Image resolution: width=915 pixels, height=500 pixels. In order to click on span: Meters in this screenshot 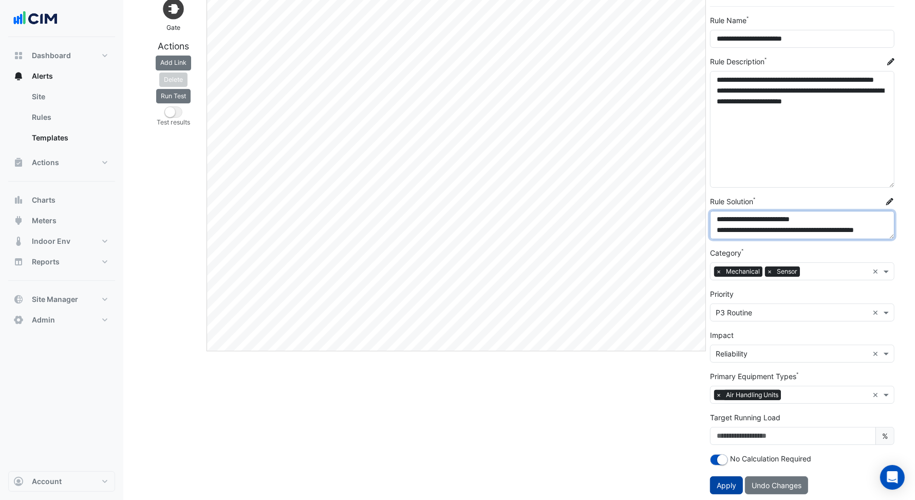, I will do `click(44, 220)`.